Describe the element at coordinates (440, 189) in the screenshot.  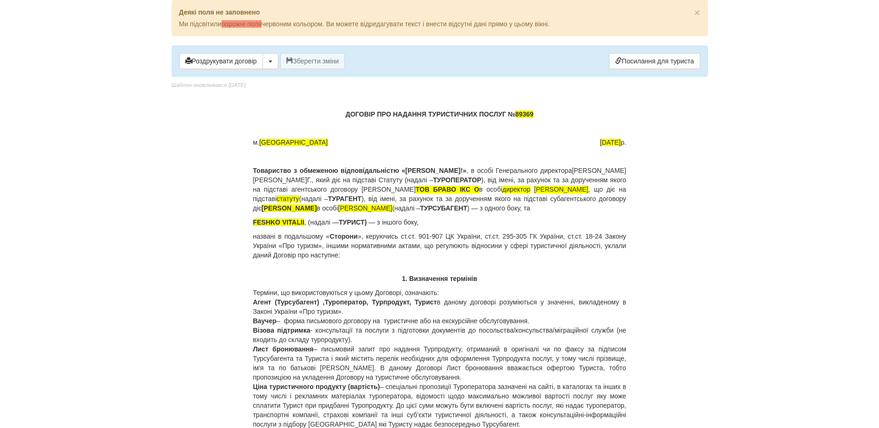
I see `p: , в особі Генерального директора` at that location.